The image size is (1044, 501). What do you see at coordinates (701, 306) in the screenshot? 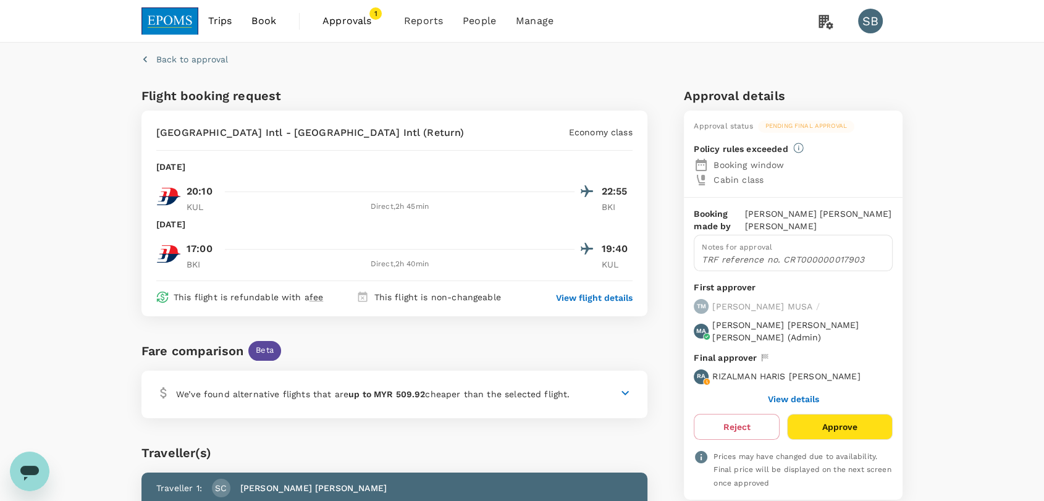
I see `p: TM` at bounding box center [701, 306].